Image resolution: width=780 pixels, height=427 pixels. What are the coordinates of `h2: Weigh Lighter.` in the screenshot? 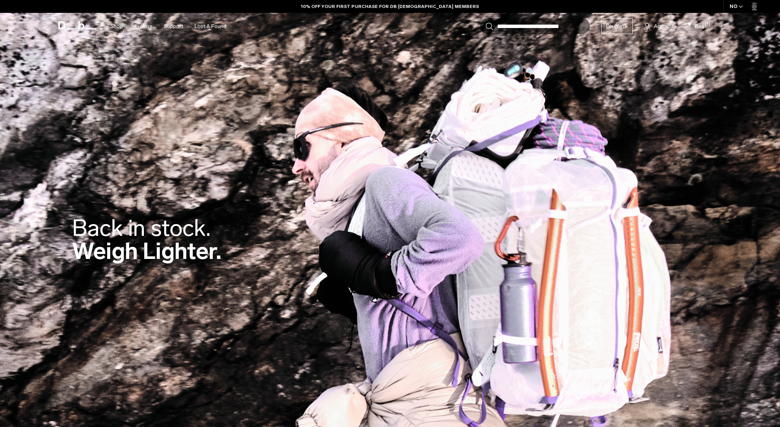 It's located at (146, 240).